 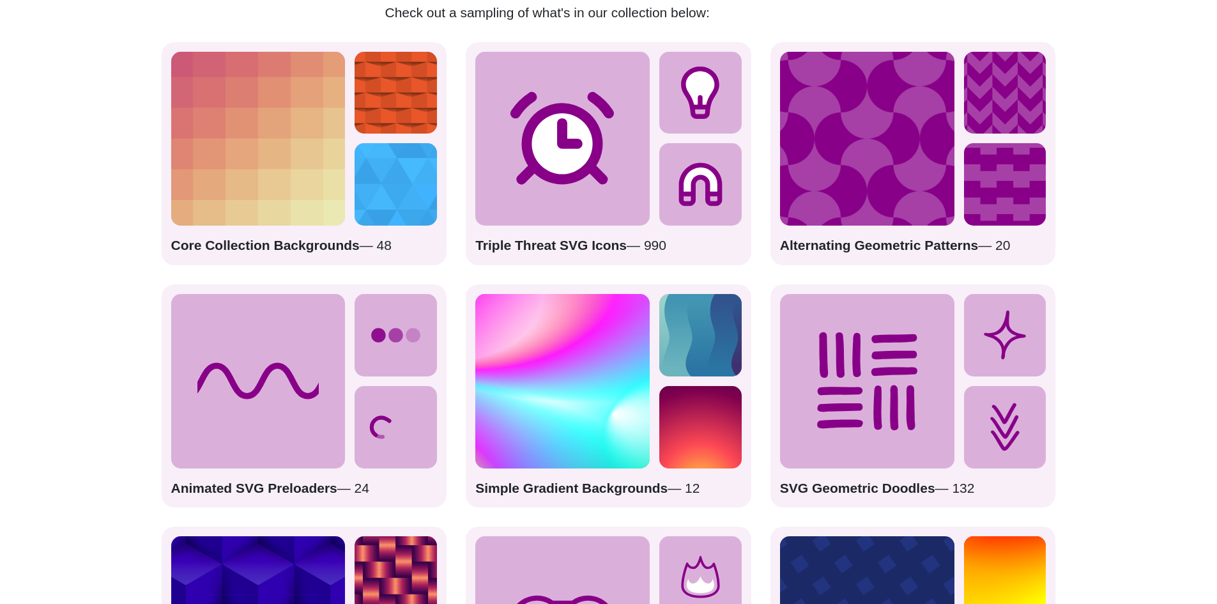 I want to click on img: triangles in various blue shades background, so click(x=395, y=184).